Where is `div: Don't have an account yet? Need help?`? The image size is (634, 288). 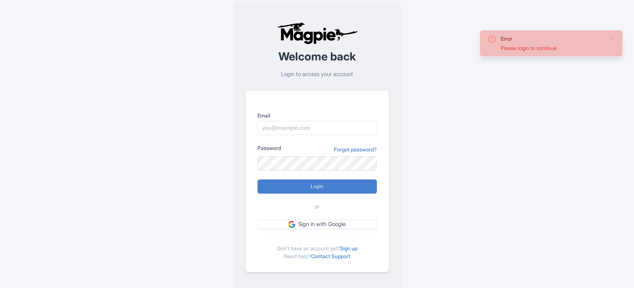
div: Don't have an account yet? Need help? is located at coordinates (317, 249).